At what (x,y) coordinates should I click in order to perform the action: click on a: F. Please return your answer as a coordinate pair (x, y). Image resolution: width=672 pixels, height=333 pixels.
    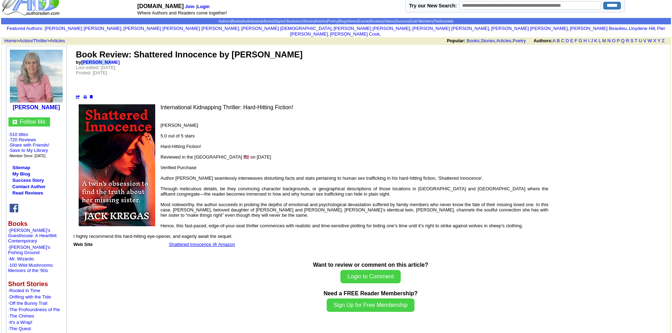
    Looking at the image, I should click on (576, 41).